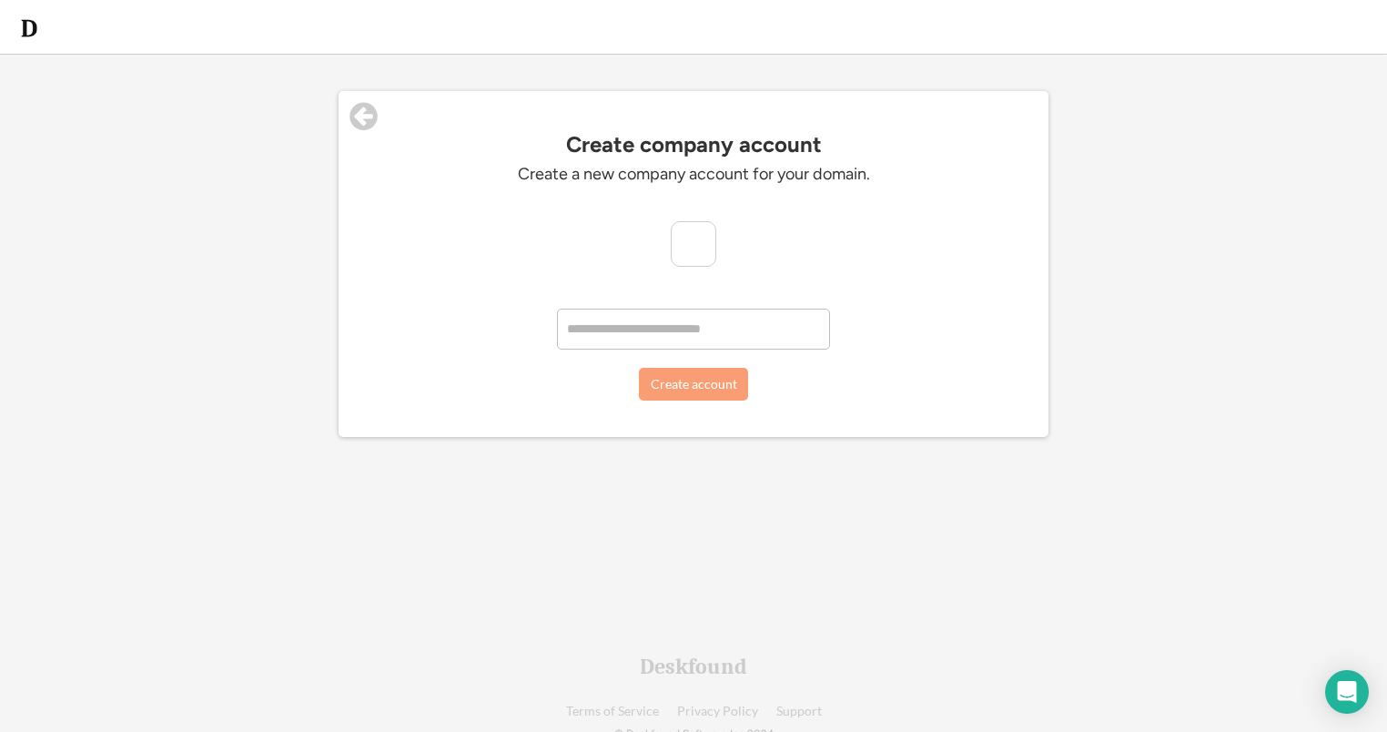 The height and width of the screenshot is (732, 1387). I want to click on div: Create a new company account for your domain., so click(694, 174).